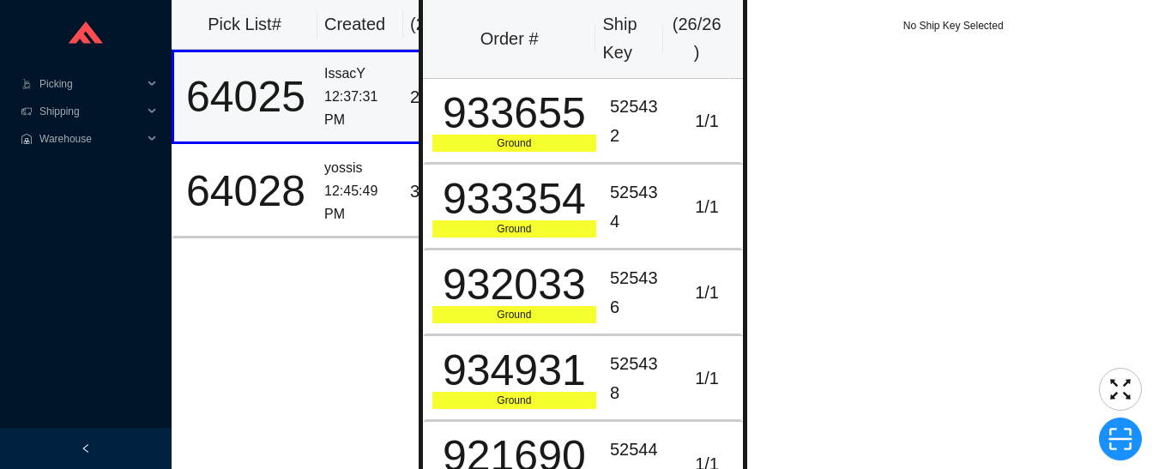 This screenshot has width=1159, height=469. What do you see at coordinates (86, 449) in the screenshot?
I see `span: left` at bounding box center [86, 449].